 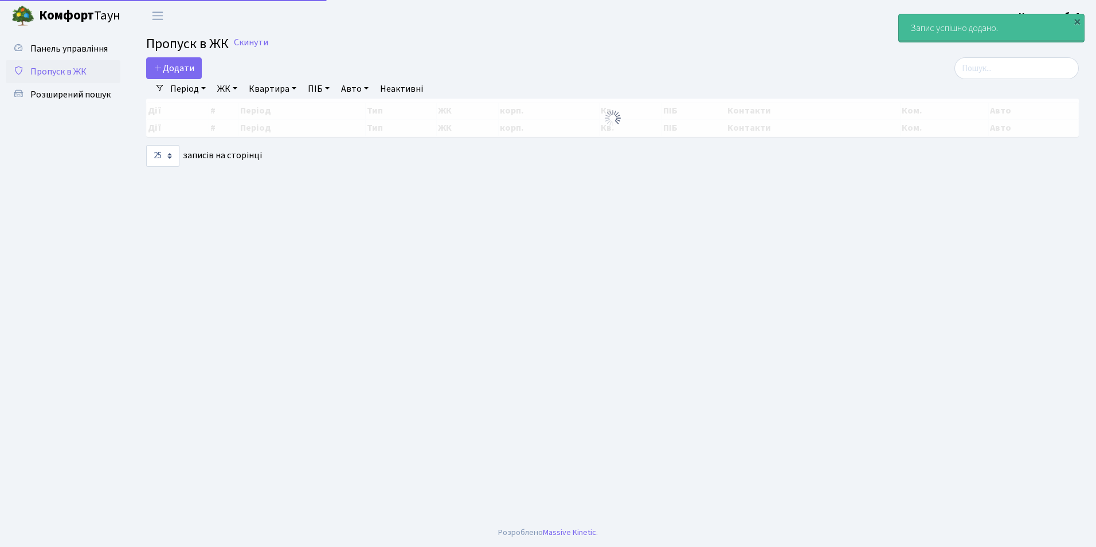 I want to click on a: Квартира, so click(x=272, y=89).